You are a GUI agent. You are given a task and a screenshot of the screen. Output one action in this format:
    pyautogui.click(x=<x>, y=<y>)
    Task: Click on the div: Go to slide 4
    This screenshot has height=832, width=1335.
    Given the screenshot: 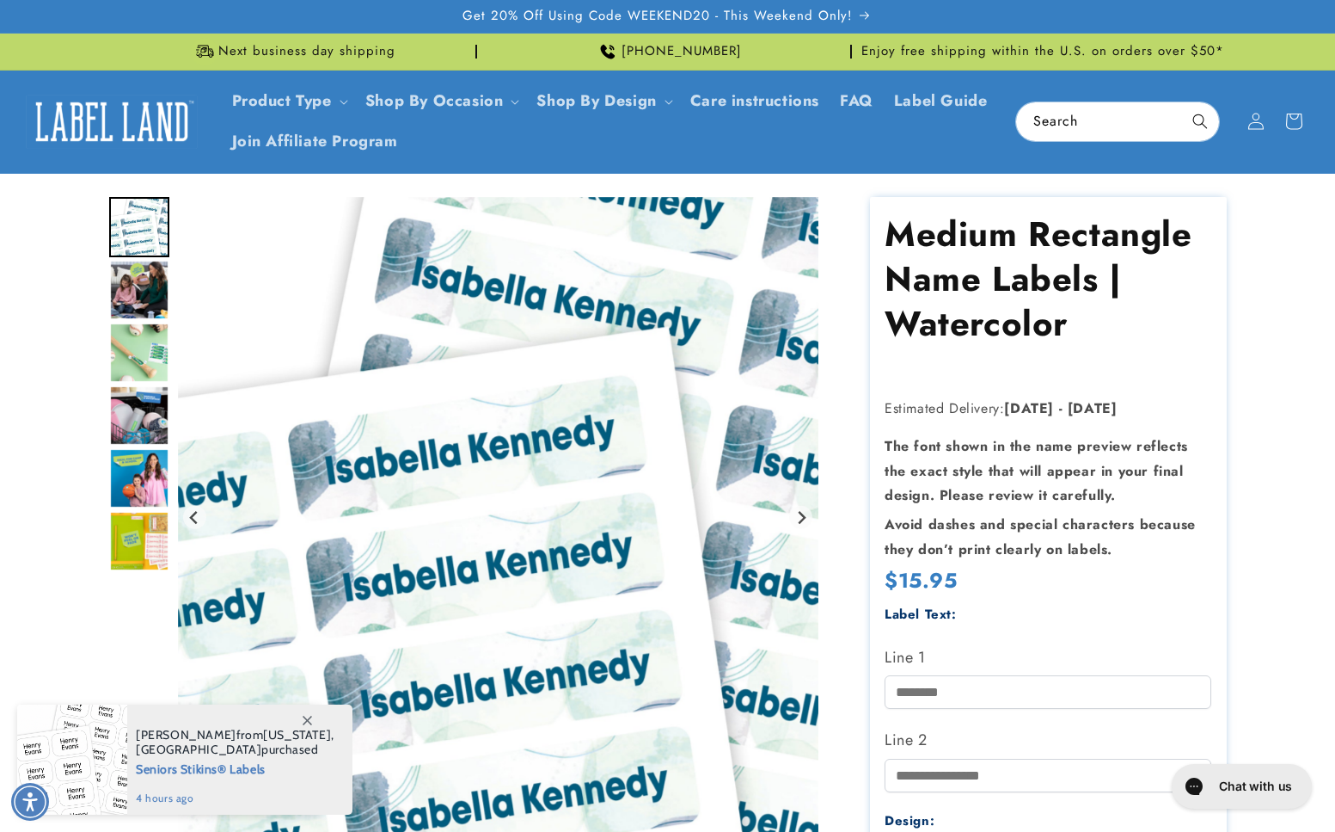 What is the action you would take?
    pyautogui.click(x=139, y=415)
    